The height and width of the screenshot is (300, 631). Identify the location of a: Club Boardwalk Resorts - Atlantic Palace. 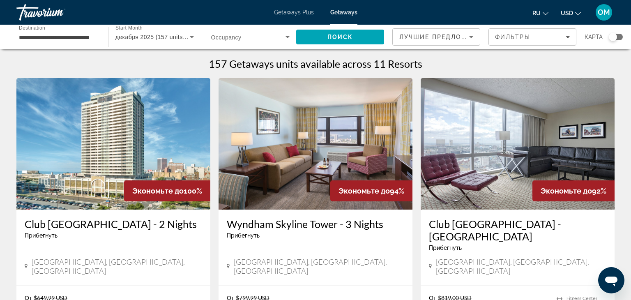
(518, 144).